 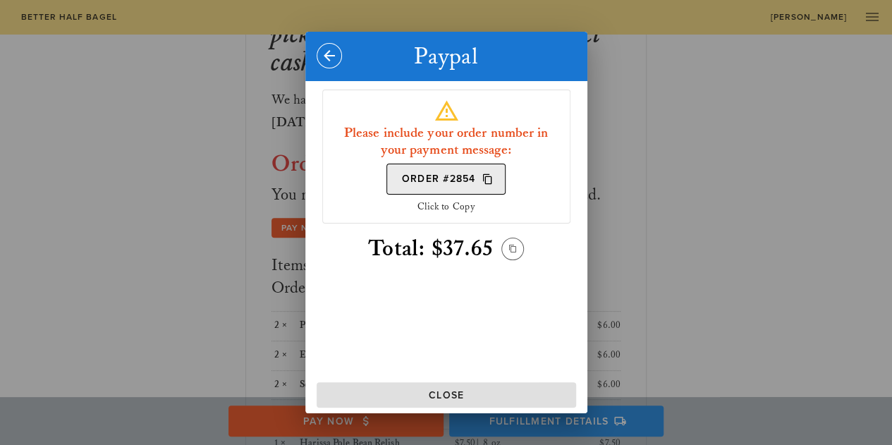 What do you see at coordinates (446, 141) in the screenshot?
I see `h3: Please include your order number in your payment message:` at bounding box center [446, 141].